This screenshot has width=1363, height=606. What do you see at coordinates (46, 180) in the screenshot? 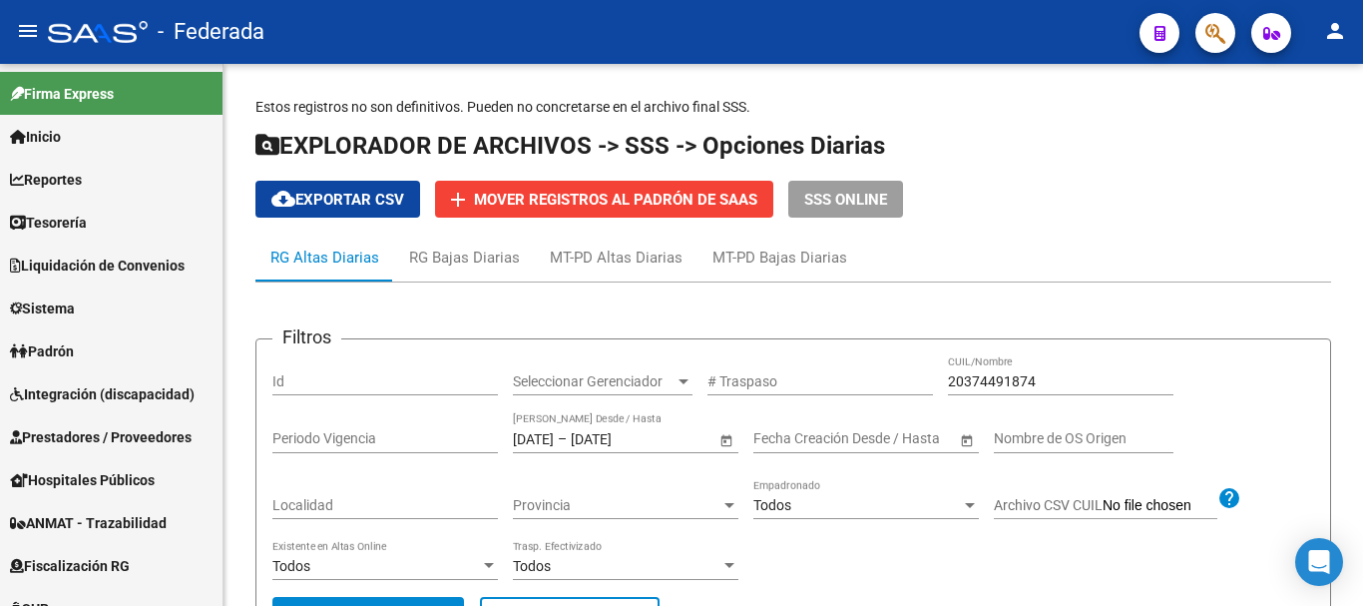
I see `span: Reportes` at bounding box center [46, 180].